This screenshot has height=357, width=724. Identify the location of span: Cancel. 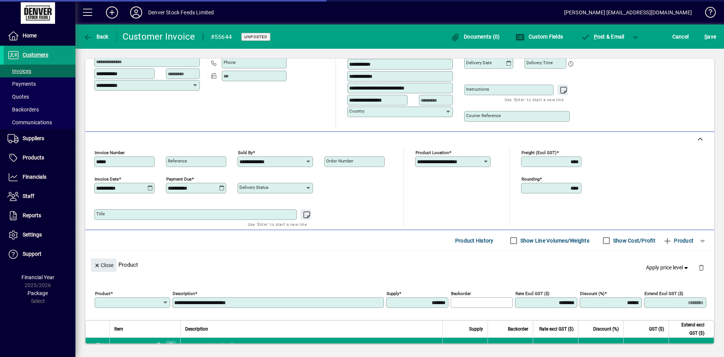
(681, 37).